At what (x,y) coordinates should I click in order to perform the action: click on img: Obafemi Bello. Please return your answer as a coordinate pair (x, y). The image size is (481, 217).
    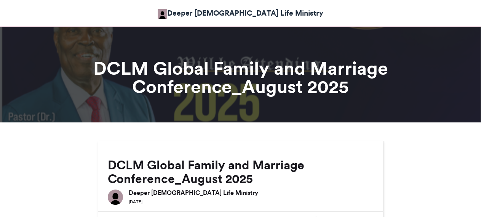
    Looking at the image, I should click on (162, 14).